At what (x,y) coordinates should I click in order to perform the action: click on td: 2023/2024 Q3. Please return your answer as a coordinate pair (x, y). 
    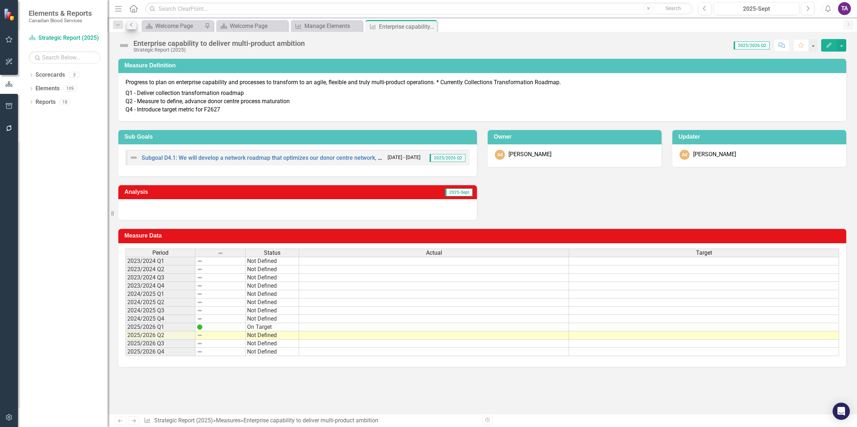
    Looking at the image, I should click on (160, 278).